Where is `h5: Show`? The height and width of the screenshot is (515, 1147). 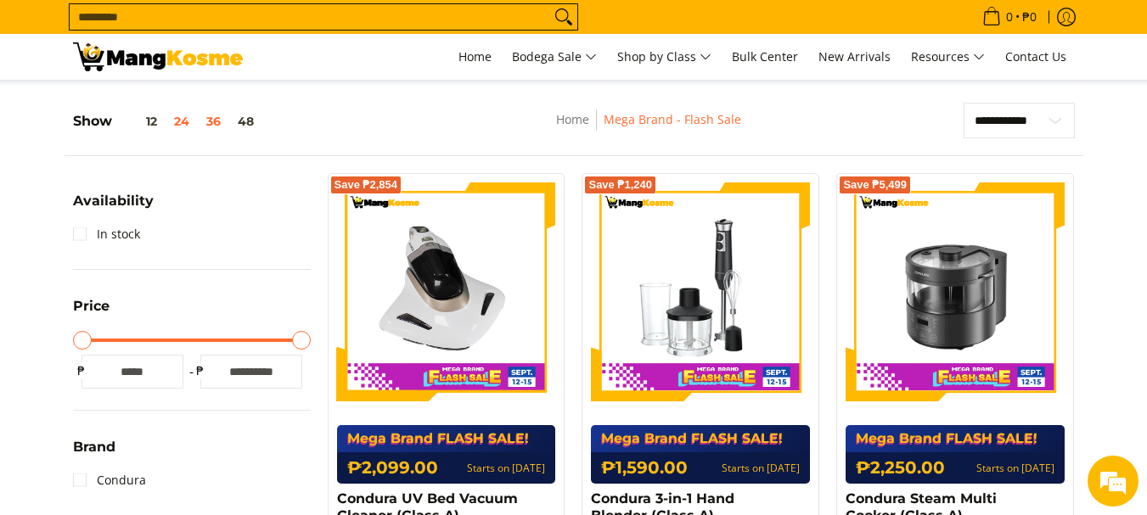 h5: Show is located at coordinates (167, 121).